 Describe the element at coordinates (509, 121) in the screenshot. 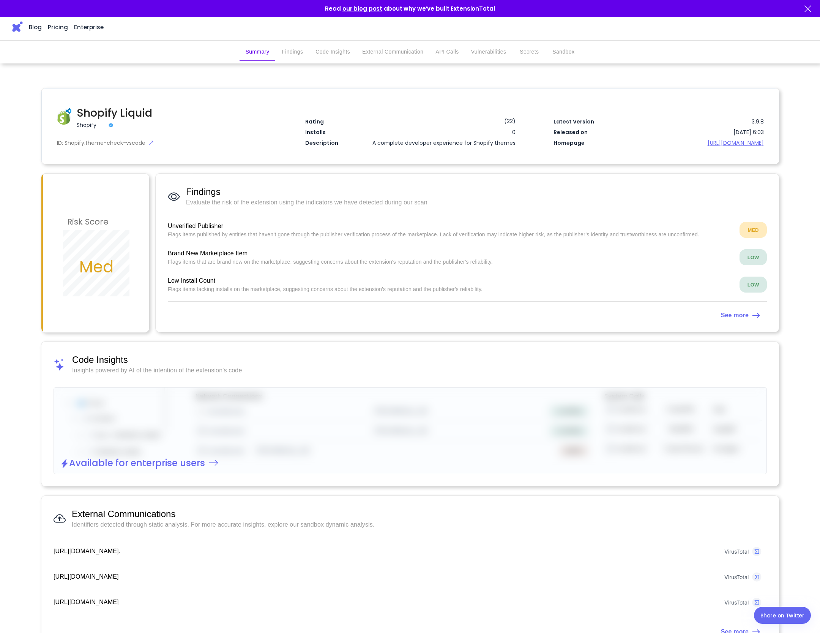

I see `div: ( 22 )` at that location.